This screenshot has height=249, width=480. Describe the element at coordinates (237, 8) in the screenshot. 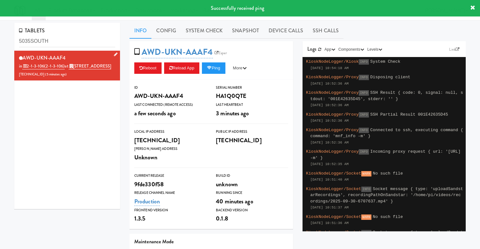

I see `span: Successfully received ping` at that location.